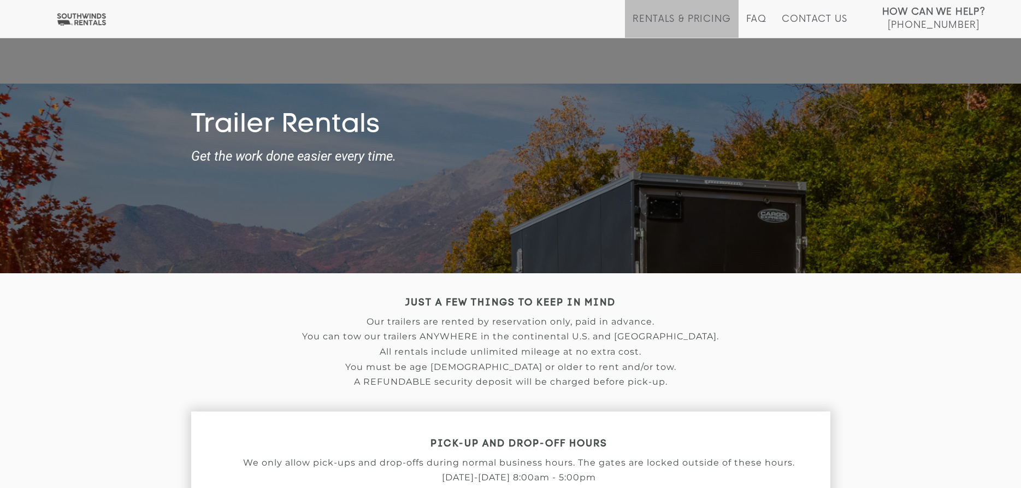 This screenshot has width=1021, height=488. Describe the element at coordinates (933, 12) in the screenshot. I see `strong: How Can We Help?` at that location.